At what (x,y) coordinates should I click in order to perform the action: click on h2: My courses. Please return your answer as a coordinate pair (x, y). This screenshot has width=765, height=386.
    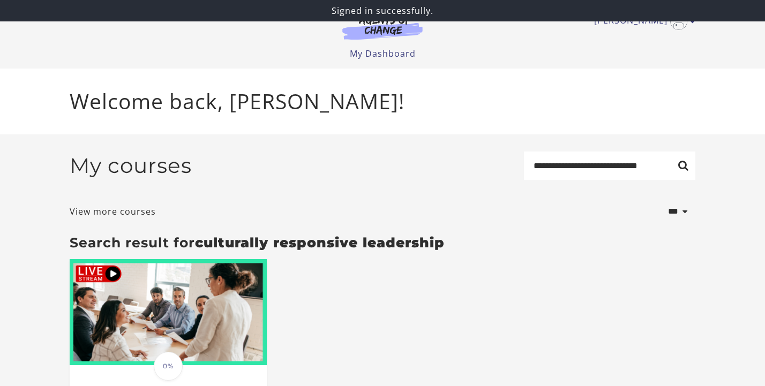
    Looking at the image, I should click on (131, 166).